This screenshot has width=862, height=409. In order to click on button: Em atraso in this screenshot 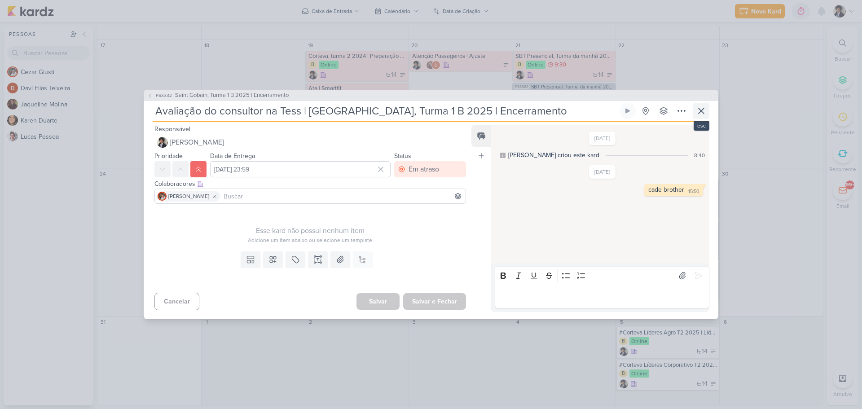, I will do `click(430, 169)`.